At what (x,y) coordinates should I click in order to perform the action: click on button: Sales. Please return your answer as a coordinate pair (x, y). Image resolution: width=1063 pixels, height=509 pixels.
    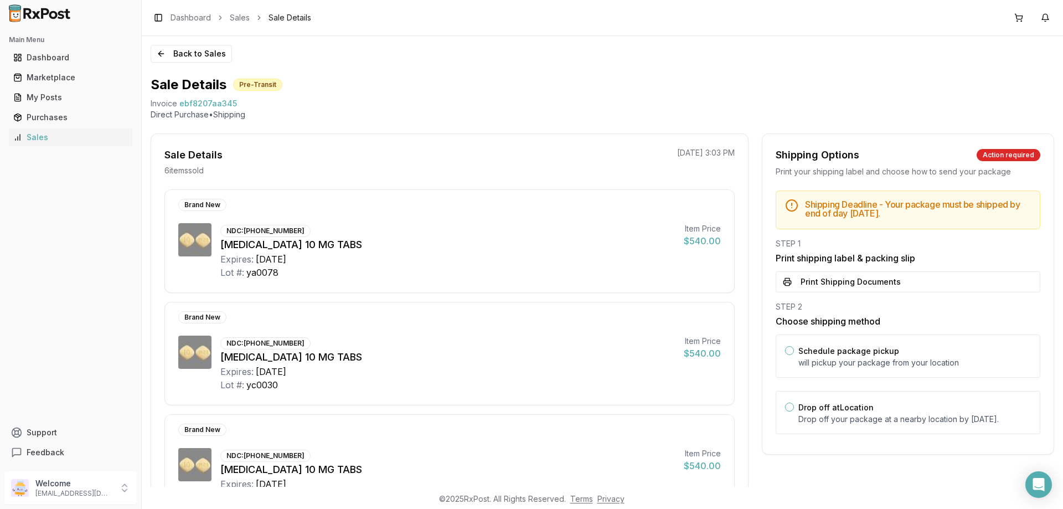
    Looking at the image, I should click on (70, 137).